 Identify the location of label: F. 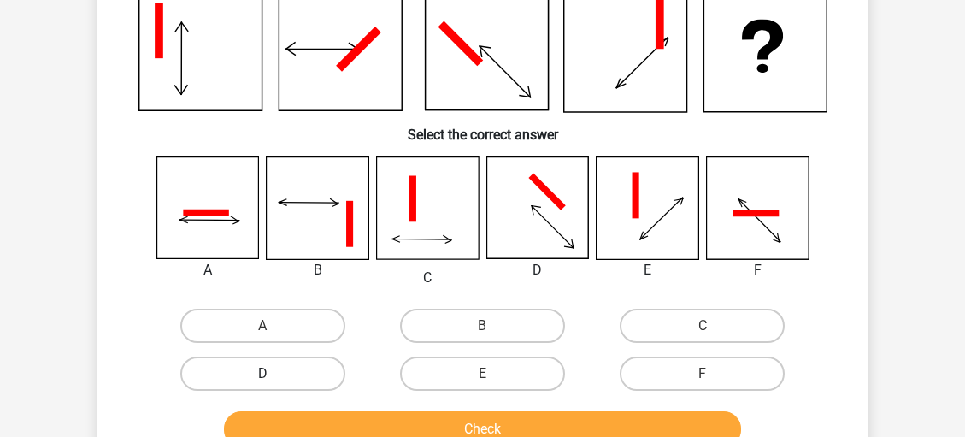
(702, 374).